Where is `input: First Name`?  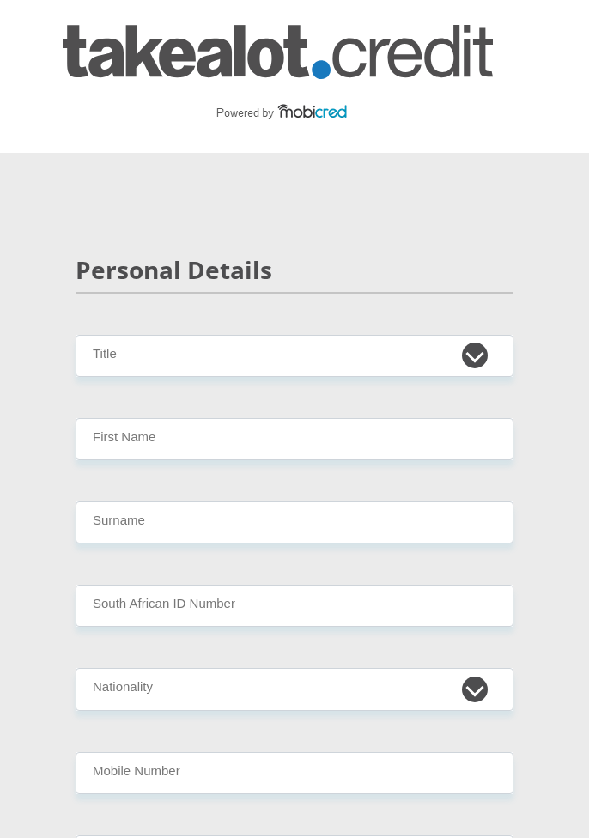 input: First Name is located at coordinates (294, 438).